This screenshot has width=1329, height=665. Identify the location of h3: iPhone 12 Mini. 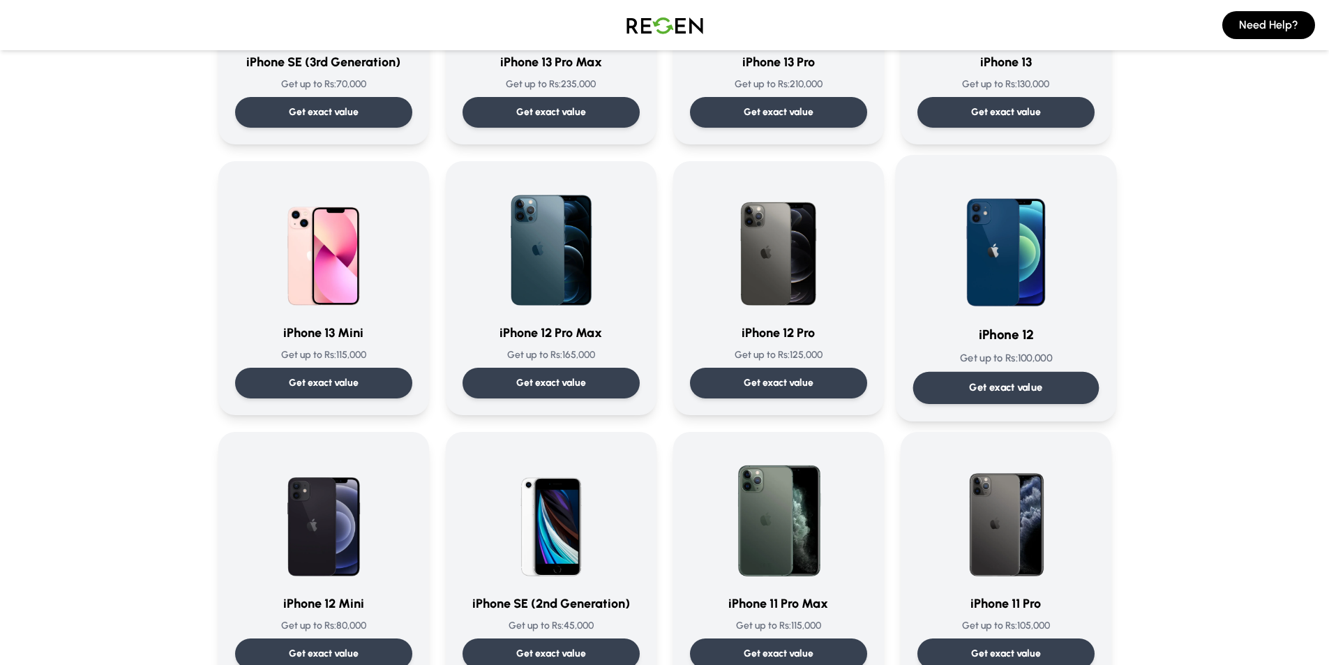
(324, 603).